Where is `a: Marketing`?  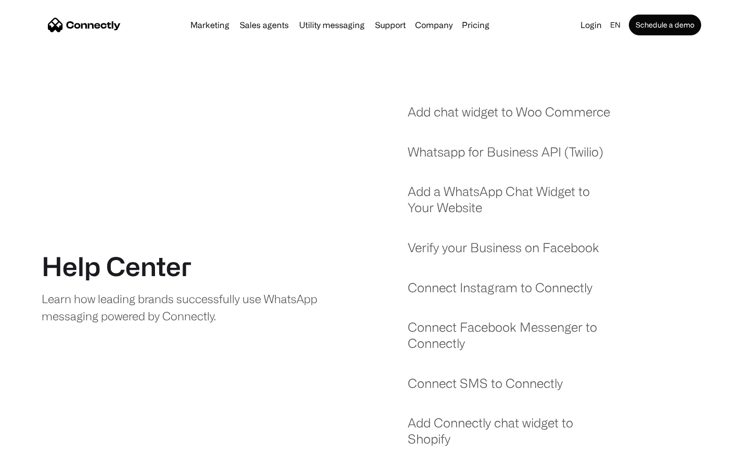 a: Marketing is located at coordinates (209, 25).